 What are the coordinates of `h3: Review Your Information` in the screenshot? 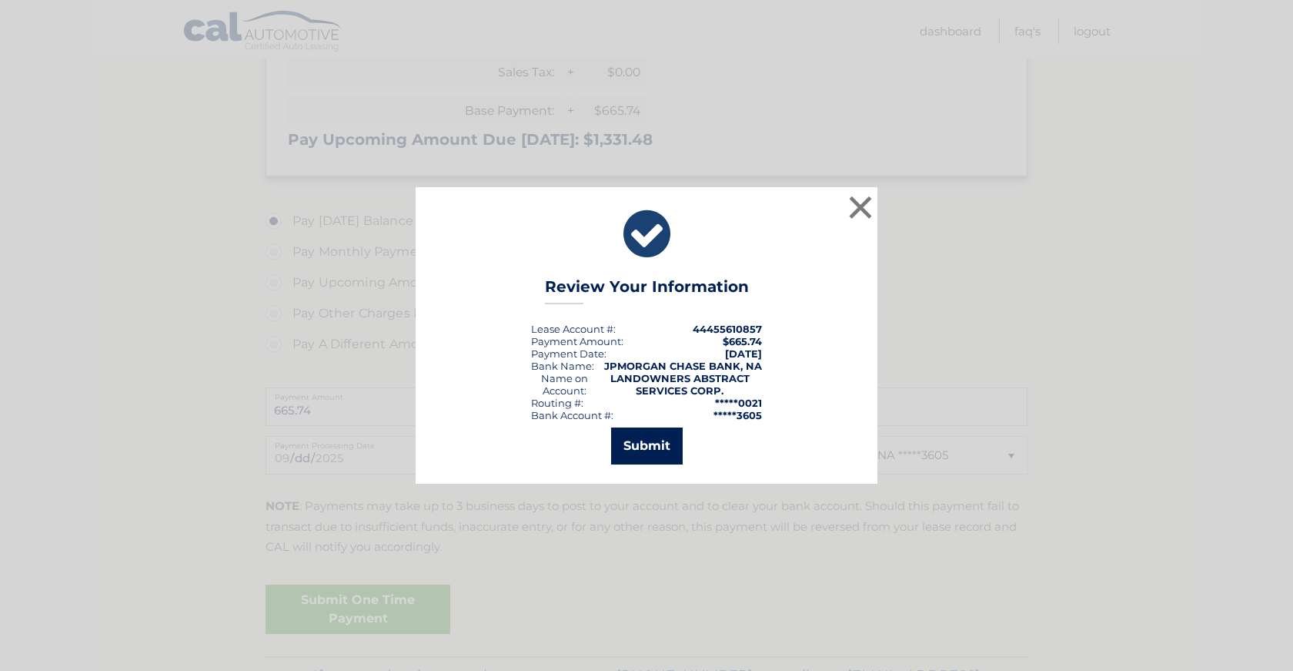 It's located at (647, 290).